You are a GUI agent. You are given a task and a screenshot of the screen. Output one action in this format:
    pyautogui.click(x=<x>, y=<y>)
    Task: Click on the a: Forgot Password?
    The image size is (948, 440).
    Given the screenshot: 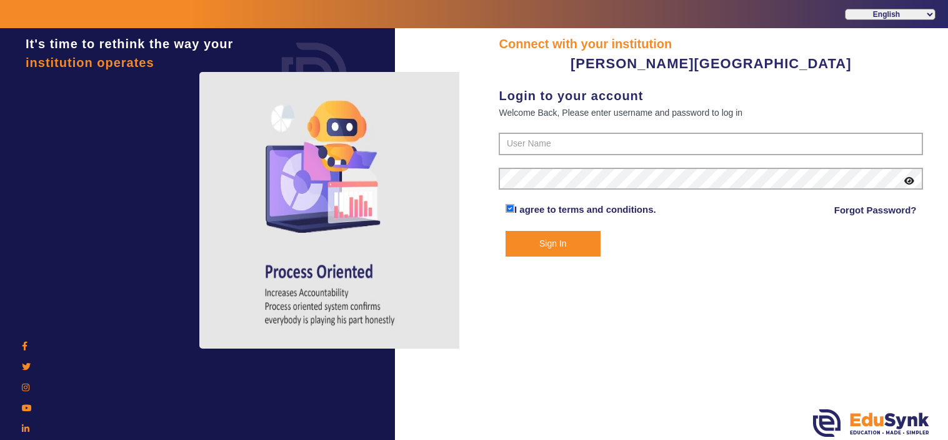 What is the action you would take?
    pyautogui.click(x=876, y=210)
    